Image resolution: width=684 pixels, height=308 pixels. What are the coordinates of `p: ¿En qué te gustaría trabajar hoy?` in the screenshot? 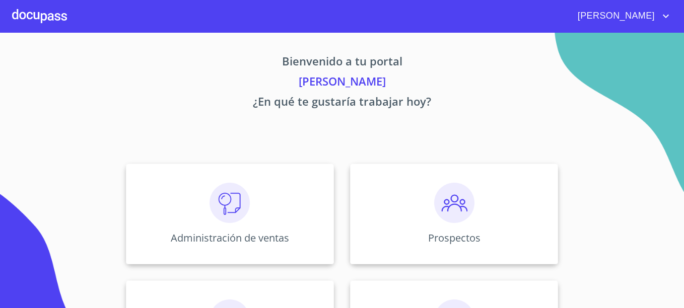 It's located at (342, 103).